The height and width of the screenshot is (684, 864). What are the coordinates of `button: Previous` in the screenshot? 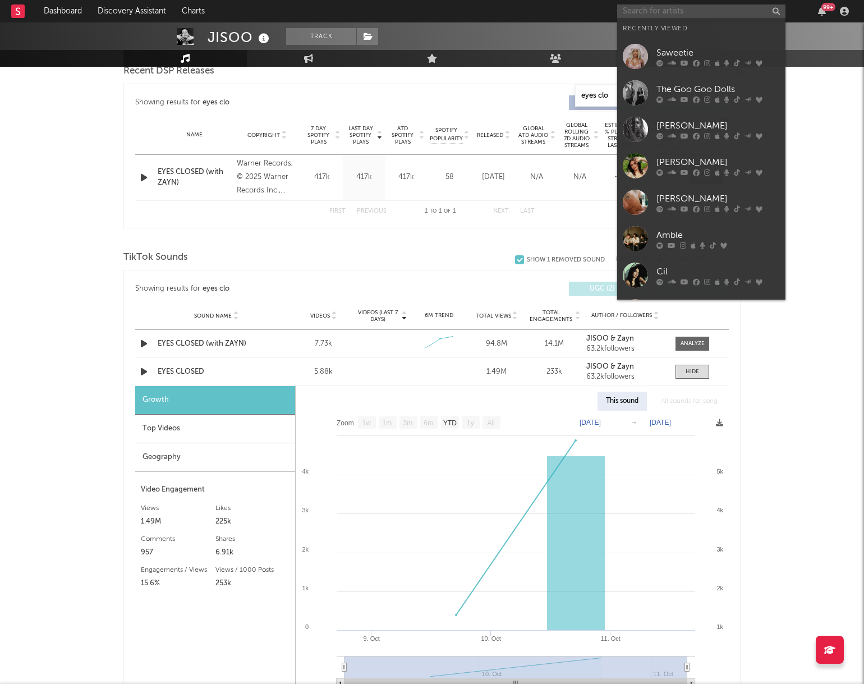 It's located at (372, 211).